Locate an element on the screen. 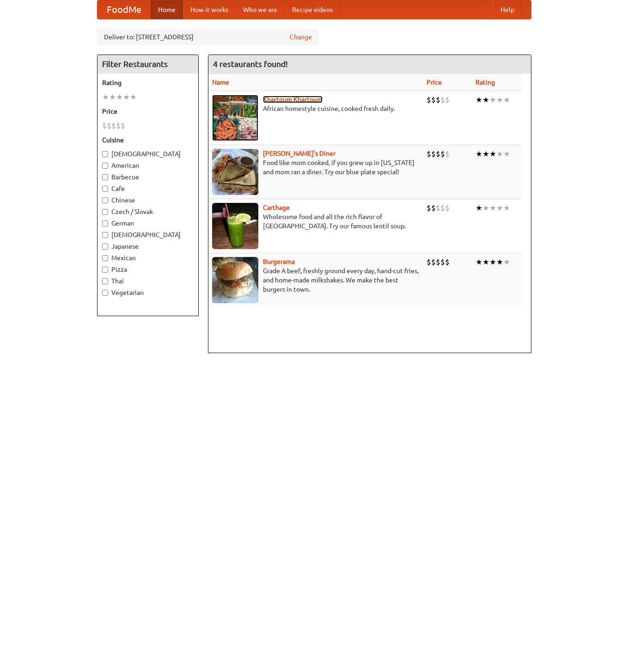 This screenshot has height=654, width=628. input: Vegetarian is located at coordinates (105, 293).